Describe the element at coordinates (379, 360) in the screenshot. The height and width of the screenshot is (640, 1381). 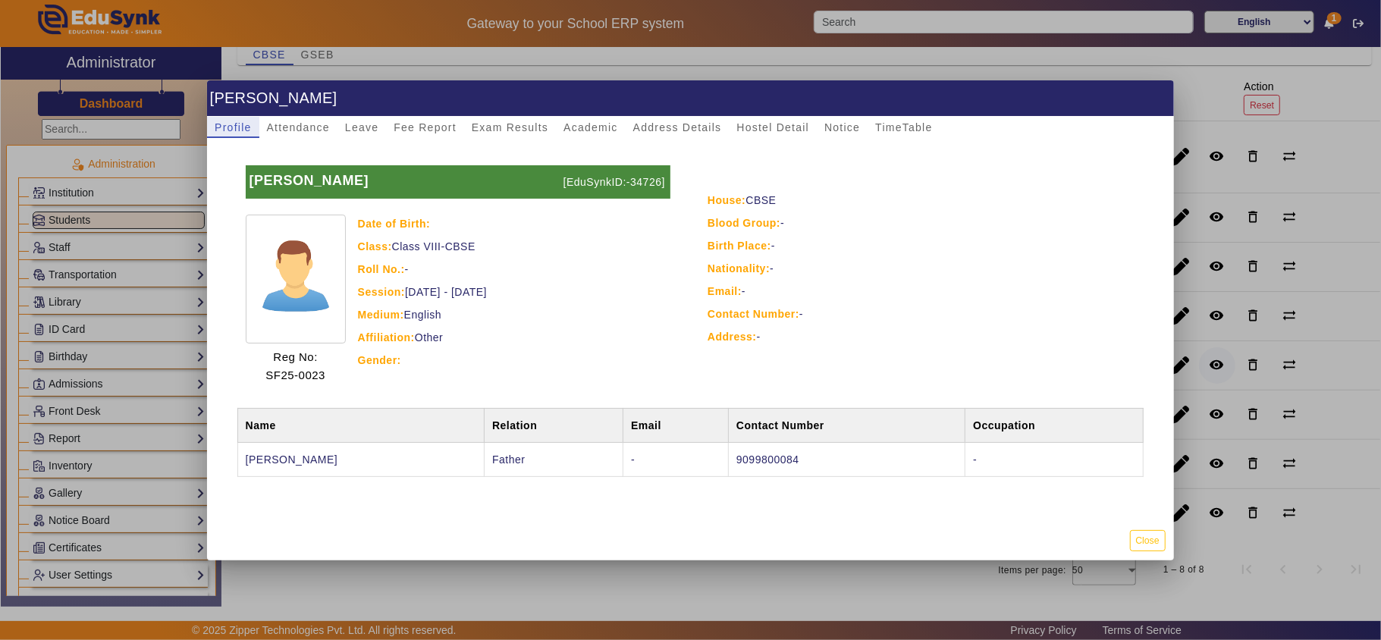
I see `strong: Gender:` at that location.